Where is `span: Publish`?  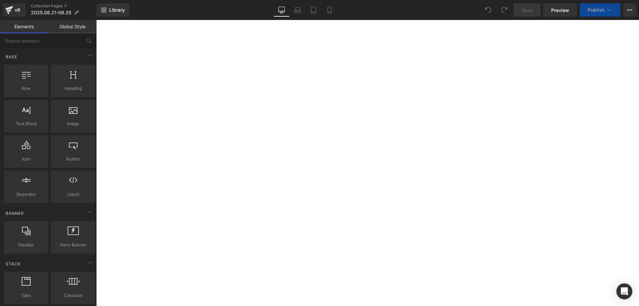
span: Publish is located at coordinates (596, 10).